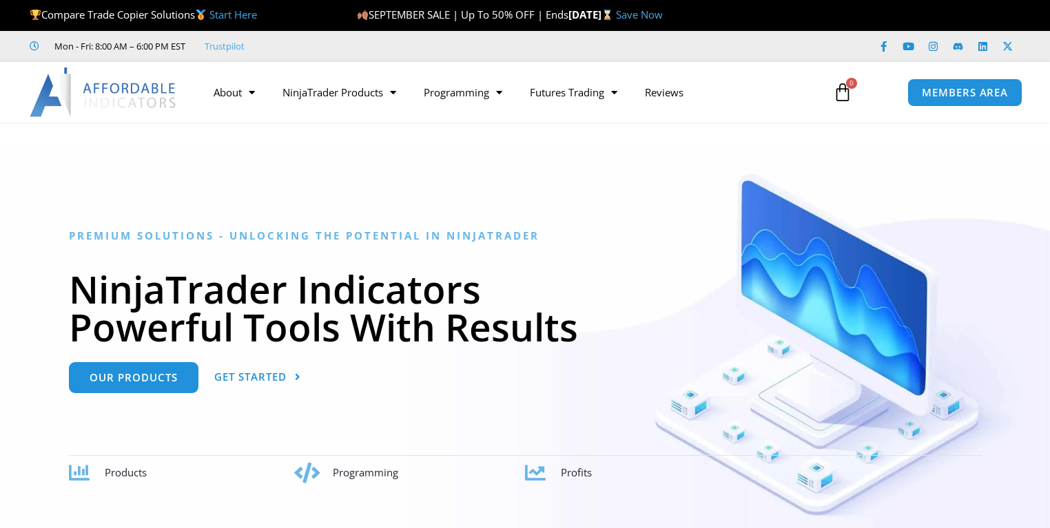  Describe the element at coordinates (143, 14) in the screenshot. I see `span: Compare Trade Copier Solutions` at that location.